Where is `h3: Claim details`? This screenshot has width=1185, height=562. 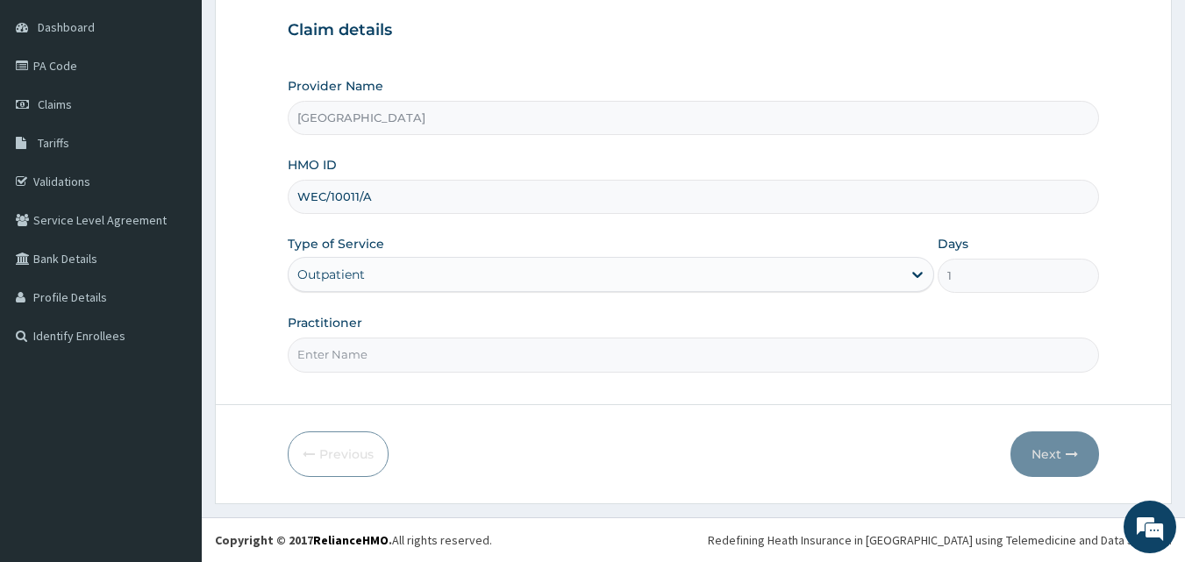
h3: Claim details is located at coordinates (694, 31).